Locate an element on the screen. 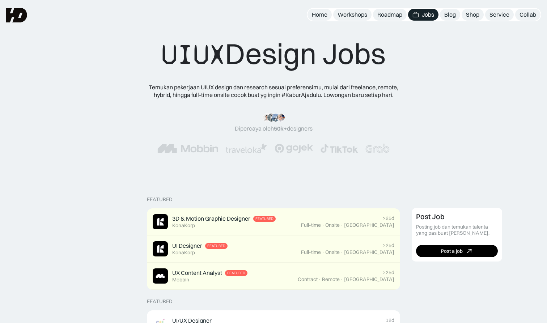 The height and width of the screenshot is (323, 547). div: Roadmap is located at coordinates (390, 14).